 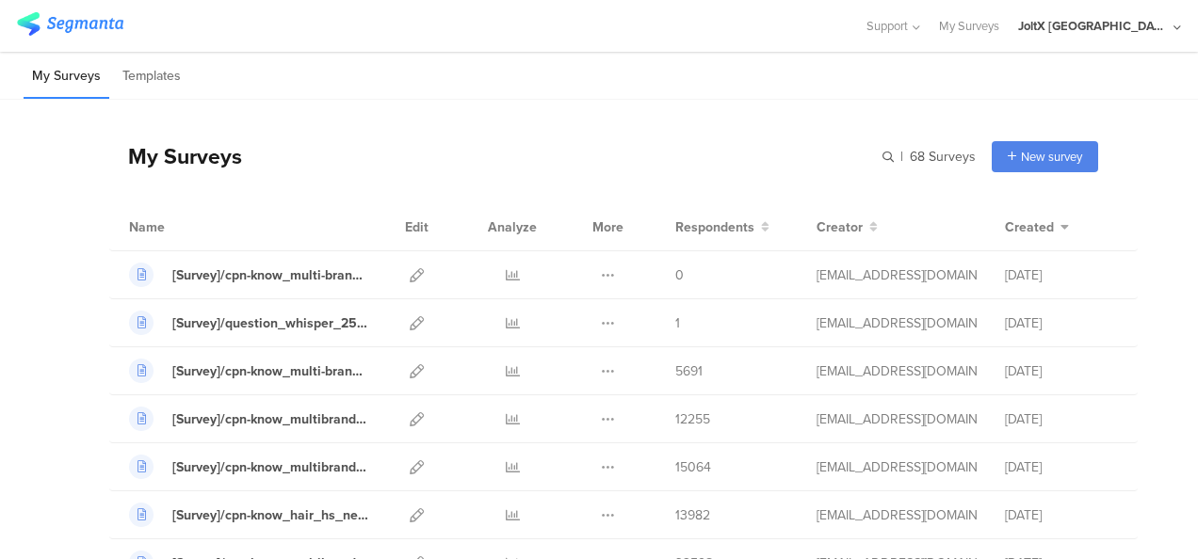 What do you see at coordinates (839, 227) in the screenshot?
I see `span: Creator` at bounding box center [839, 227].